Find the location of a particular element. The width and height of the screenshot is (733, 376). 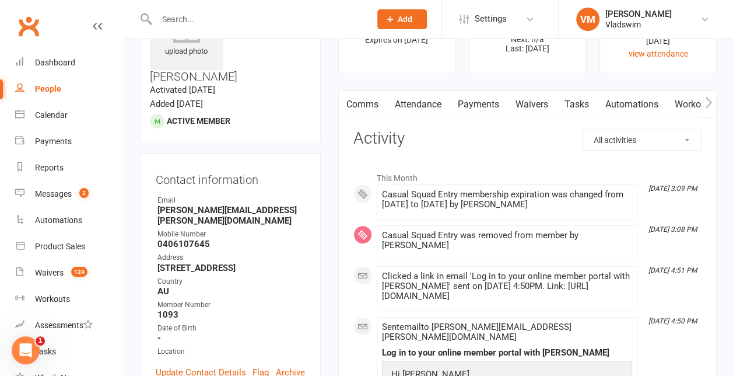

div: Payments is located at coordinates (53, 141).